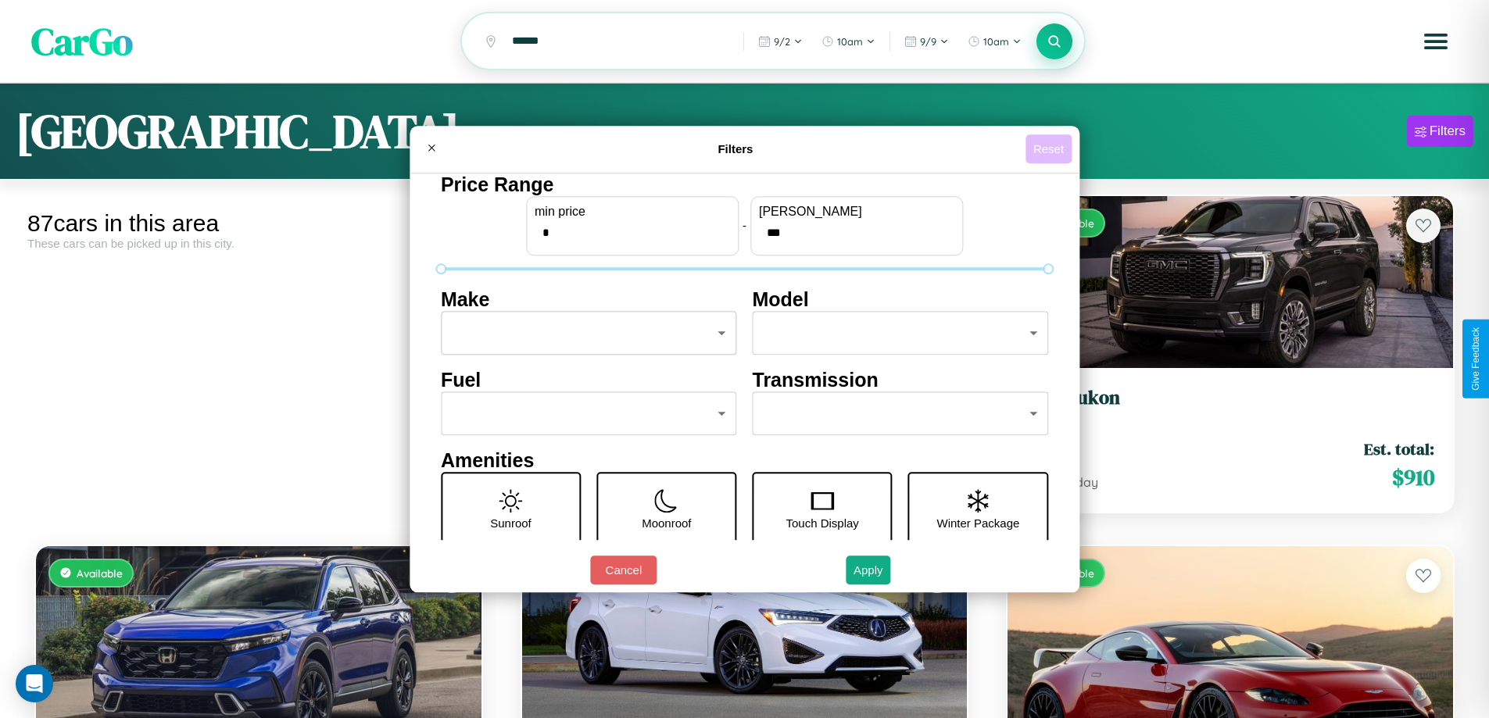 This screenshot has width=1489, height=718. I want to click on h4: Fuel, so click(589, 380).